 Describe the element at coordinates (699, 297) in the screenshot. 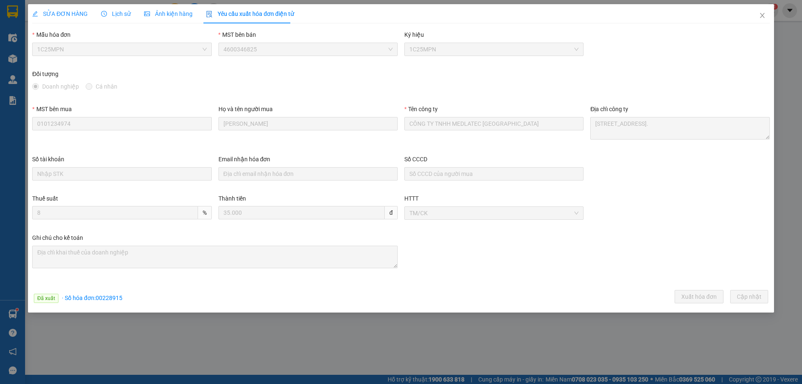

I see `button: Xuất hóa đơn` at that location.